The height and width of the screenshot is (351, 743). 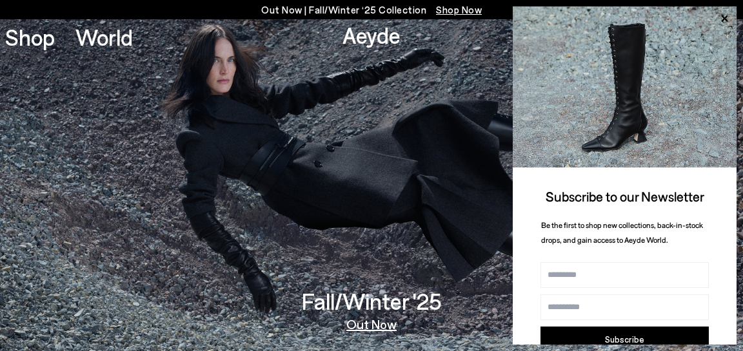 What do you see at coordinates (30, 37) in the screenshot?
I see `a: Shop` at bounding box center [30, 37].